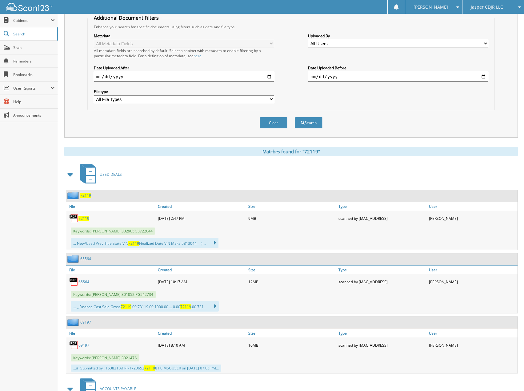 The image size is (524, 391). Describe the element at coordinates (274, 122) in the screenshot. I see `button: Clear` at that location.